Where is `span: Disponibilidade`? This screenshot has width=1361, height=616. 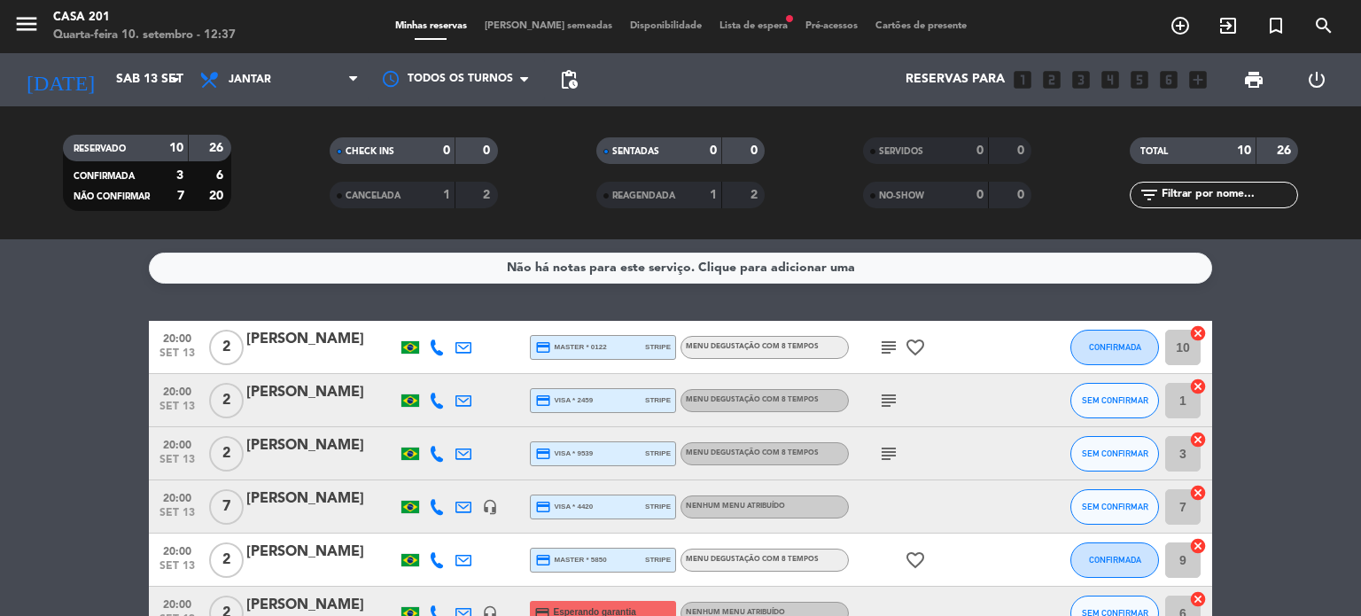 span: Disponibilidade is located at coordinates (665, 26).